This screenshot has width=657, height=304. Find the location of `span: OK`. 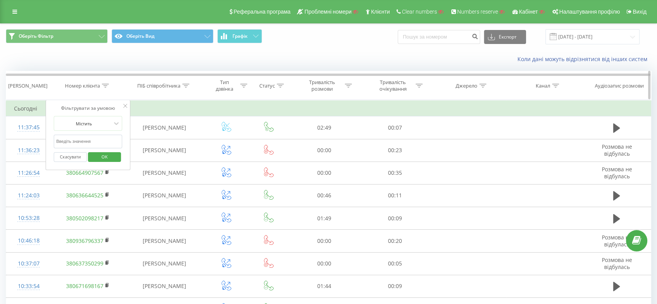

span: OK is located at coordinates (105, 156).